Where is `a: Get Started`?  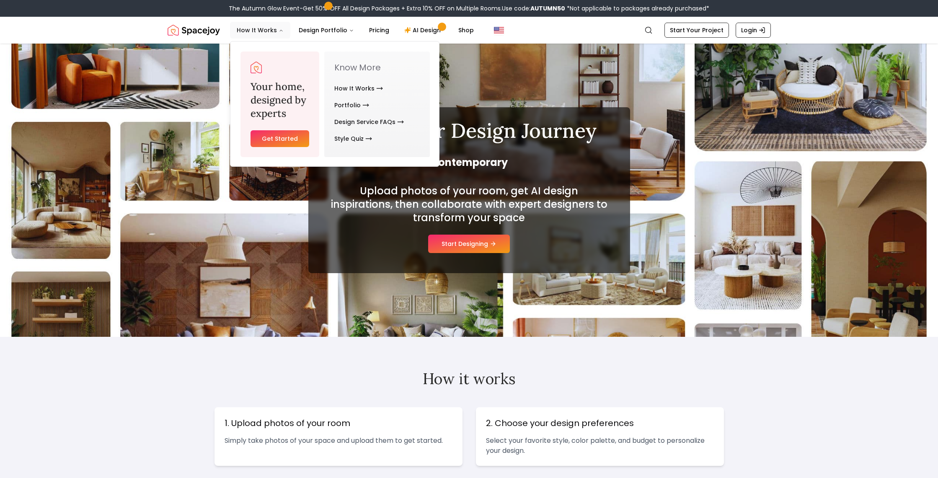 a: Get Started is located at coordinates (280, 139).